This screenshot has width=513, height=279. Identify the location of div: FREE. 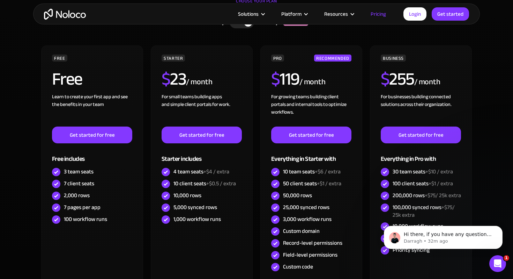
(60, 58).